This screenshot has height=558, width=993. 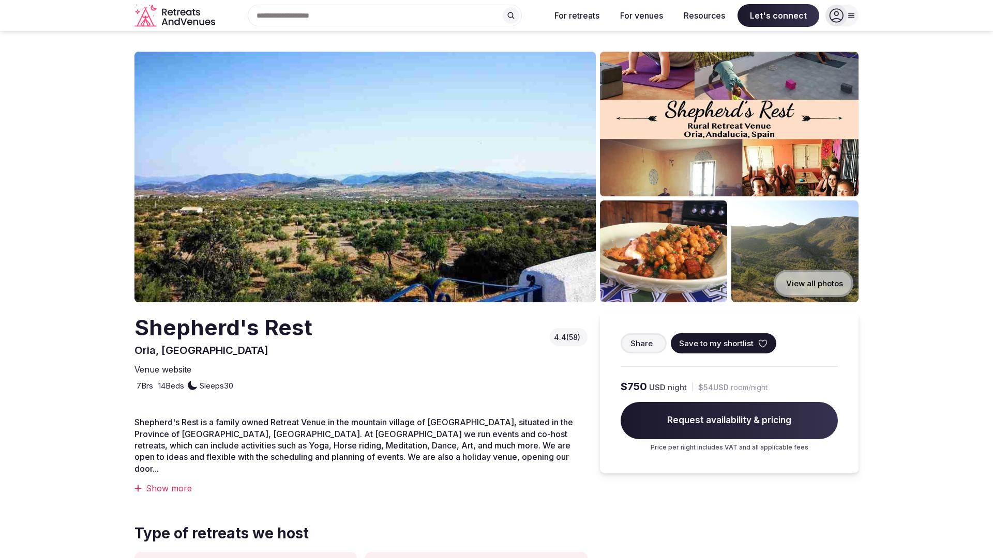 I want to click on span: USD, so click(x=657, y=387).